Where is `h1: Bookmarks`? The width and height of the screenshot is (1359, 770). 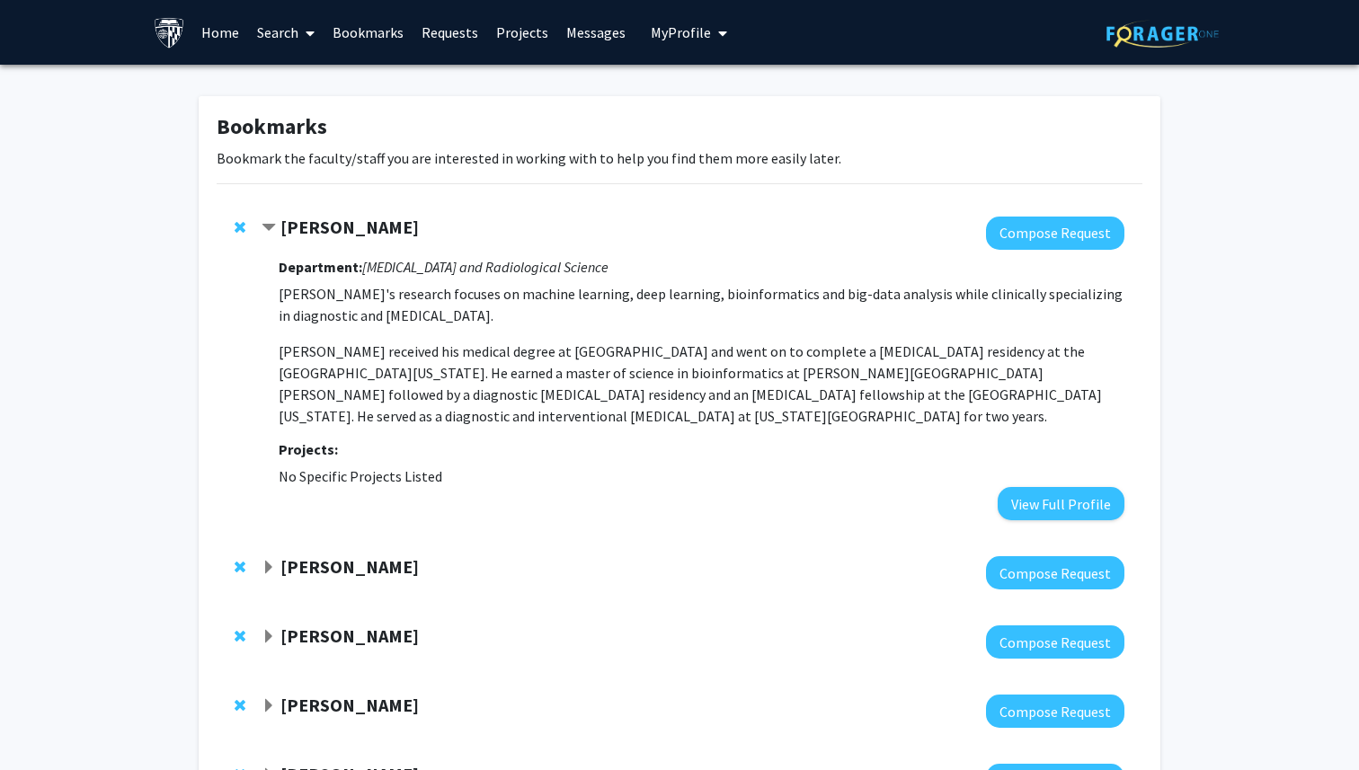
h1: Bookmarks is located at coordinates (679, 127).